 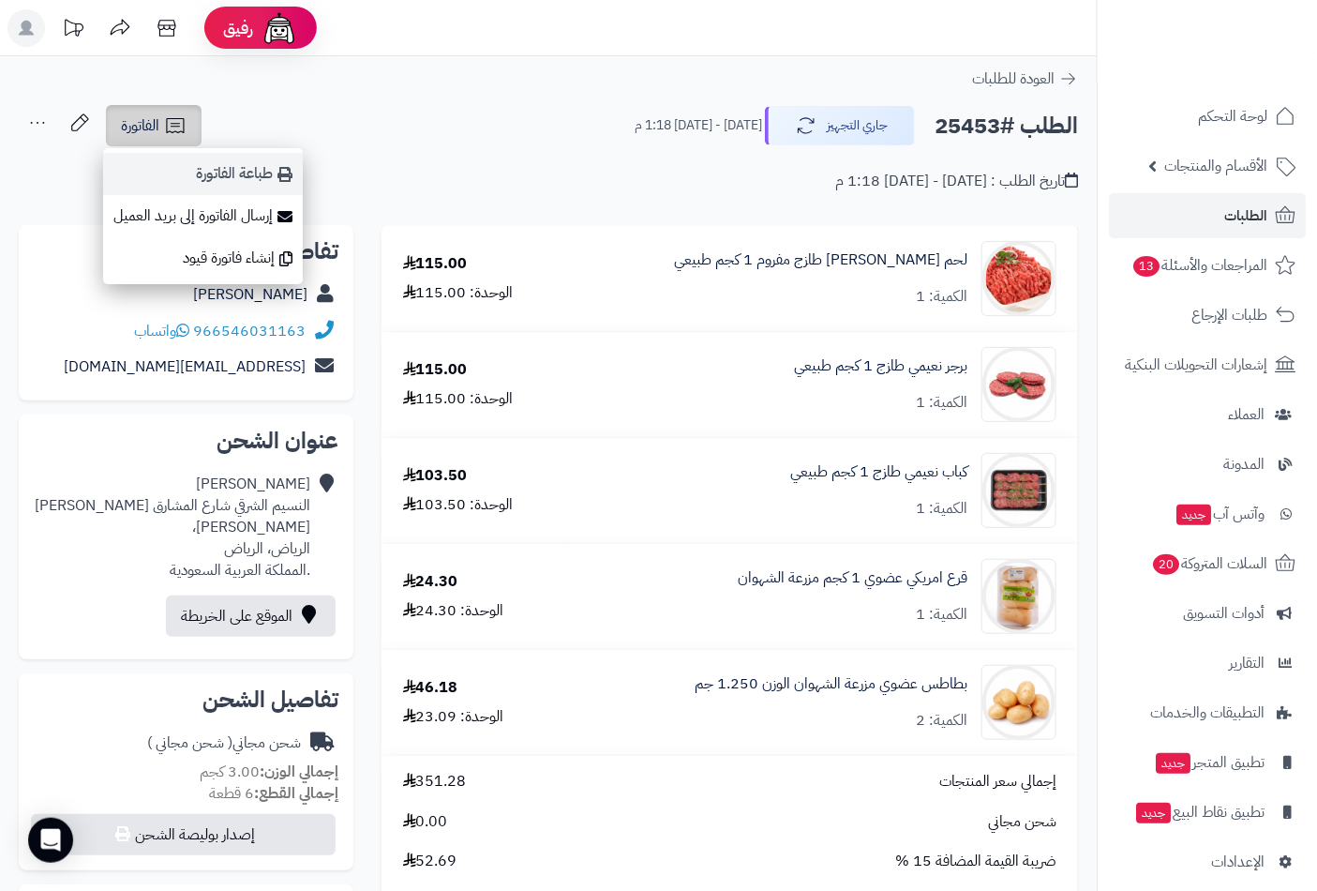 I want to click on img: logo-2.png, so click(x=1244, y=52).